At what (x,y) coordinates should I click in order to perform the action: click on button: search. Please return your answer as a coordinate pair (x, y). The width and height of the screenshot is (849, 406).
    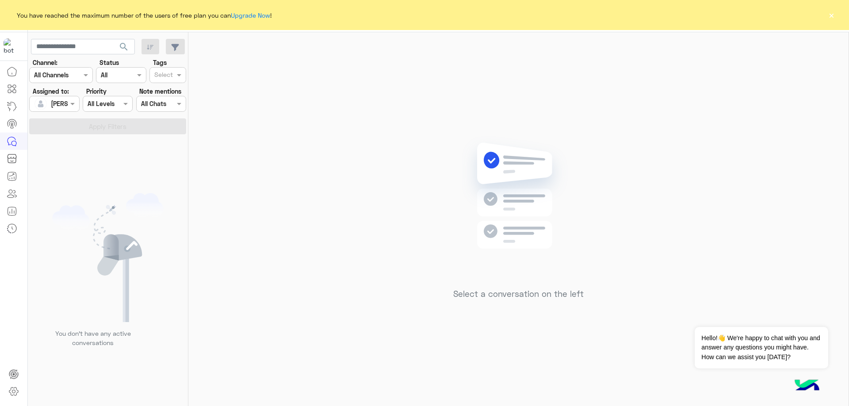
    Looking at the image, I should click on (124, 48).